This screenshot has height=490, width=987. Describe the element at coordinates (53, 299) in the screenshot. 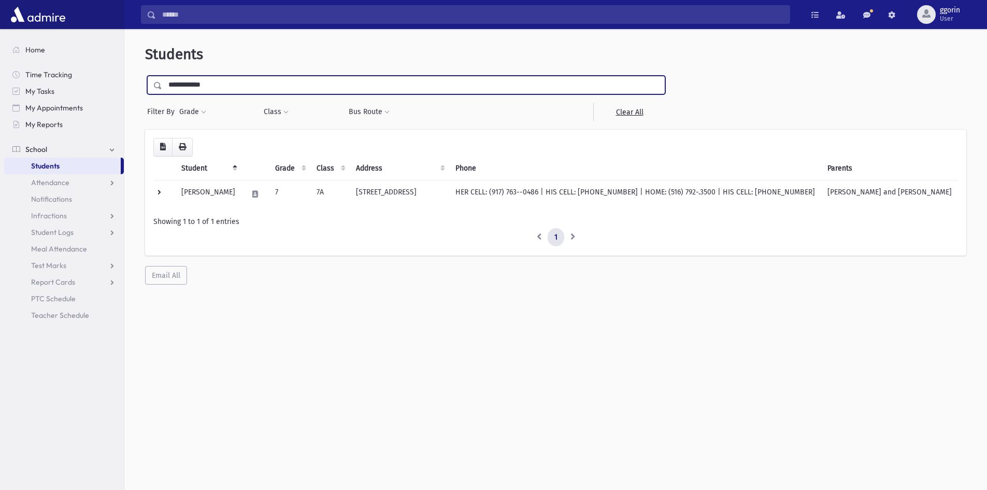

I see `span: PTC Schedule` at that location.